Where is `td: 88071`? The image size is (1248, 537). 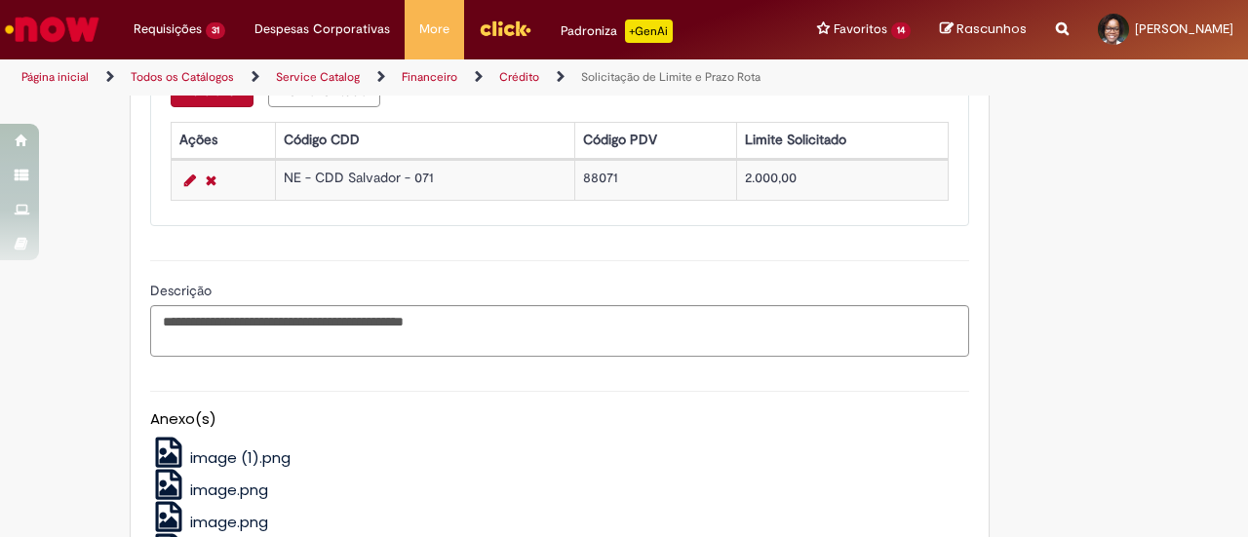 td: 88071 is located at coordinates (655, 179).